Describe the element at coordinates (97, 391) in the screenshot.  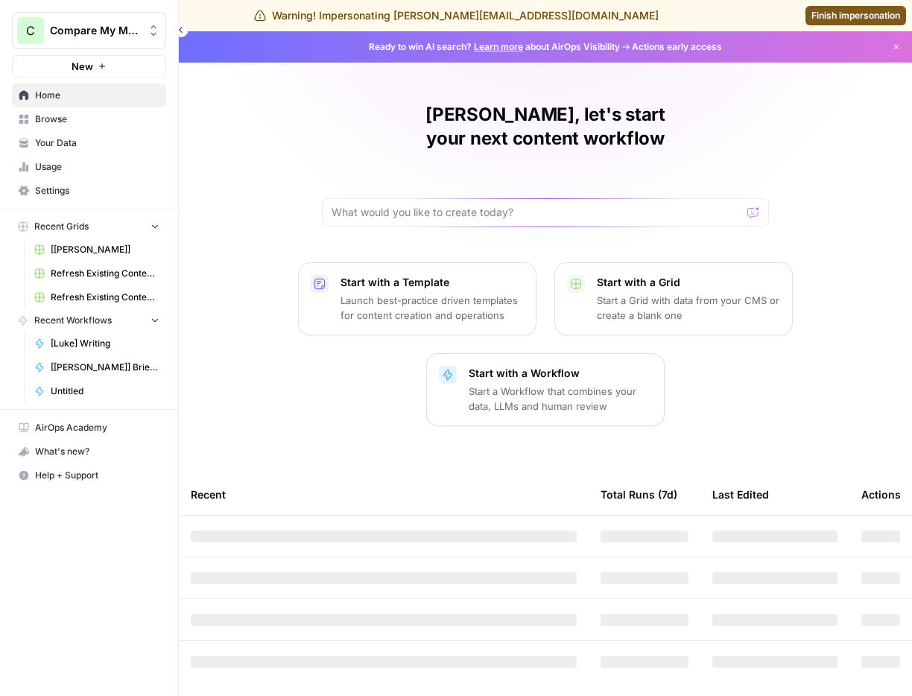
I see `a: Untitled` at that location.